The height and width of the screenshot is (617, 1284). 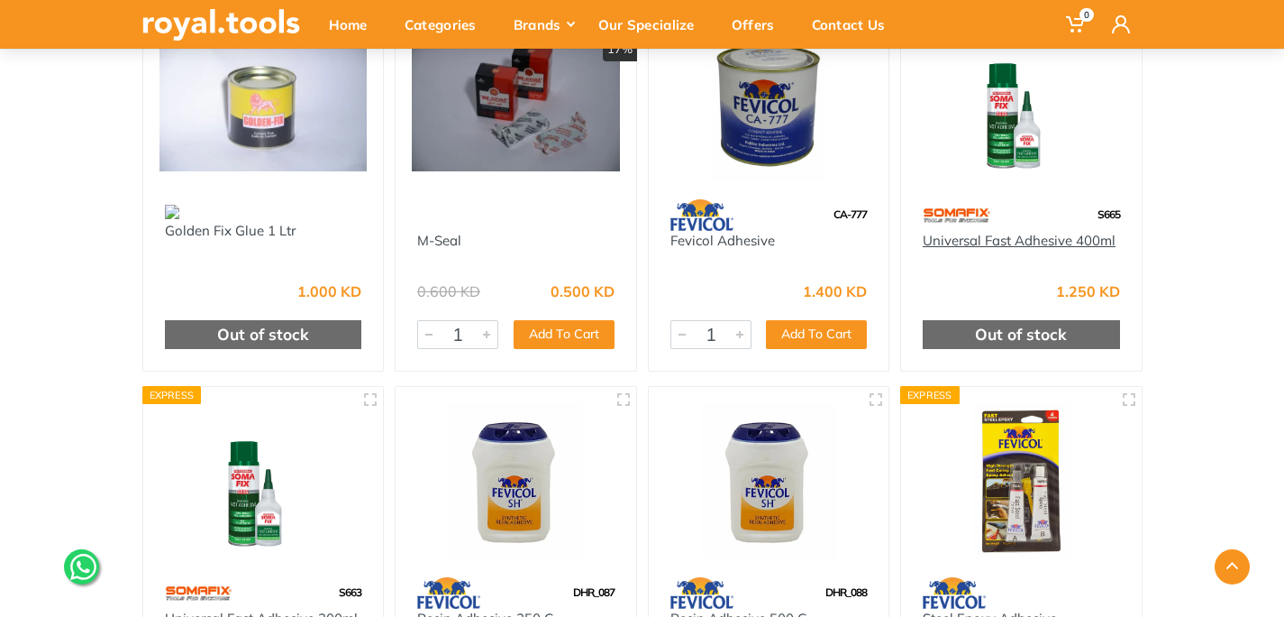 What do you see at coordinates (446, 24) in the screenshot?
I see `div: Categories` at bounding box center [446, 24].